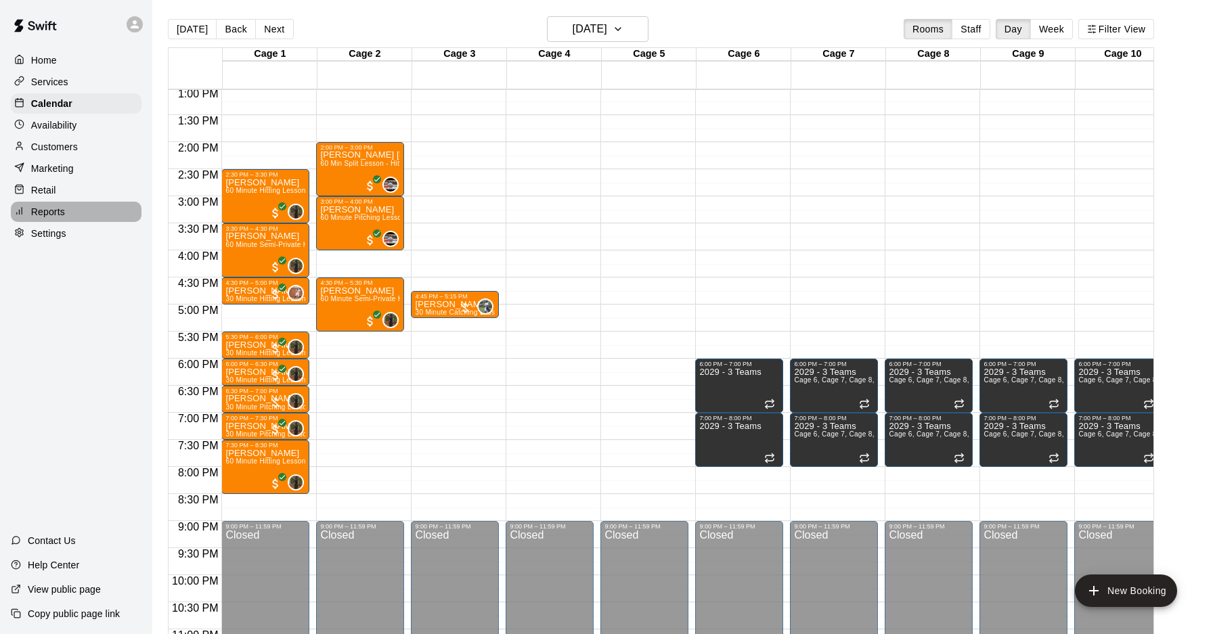 This screenshot has height=634, width=1213. What do you see at coordinates (274, 29) in the screenshot?
I see `button: Next` at bounding box center [274, 29].